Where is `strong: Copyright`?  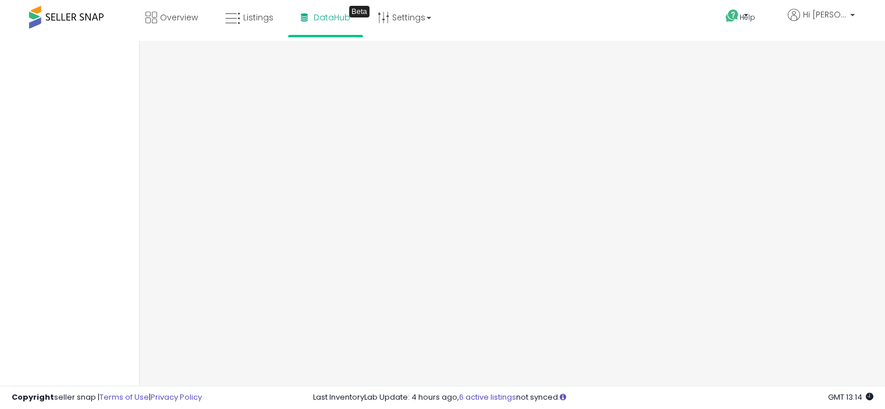 strong: Copyright is located at coordinates (33, 397).